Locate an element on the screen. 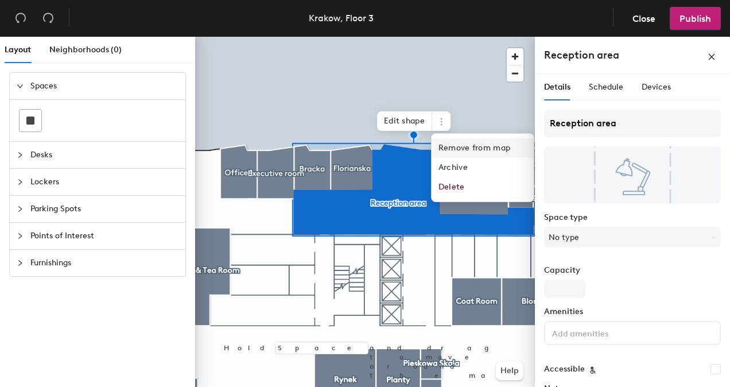 Image resolution: width=730 pixels, height=387 pixels. span: Lockers is located at coordinates (104, 182).